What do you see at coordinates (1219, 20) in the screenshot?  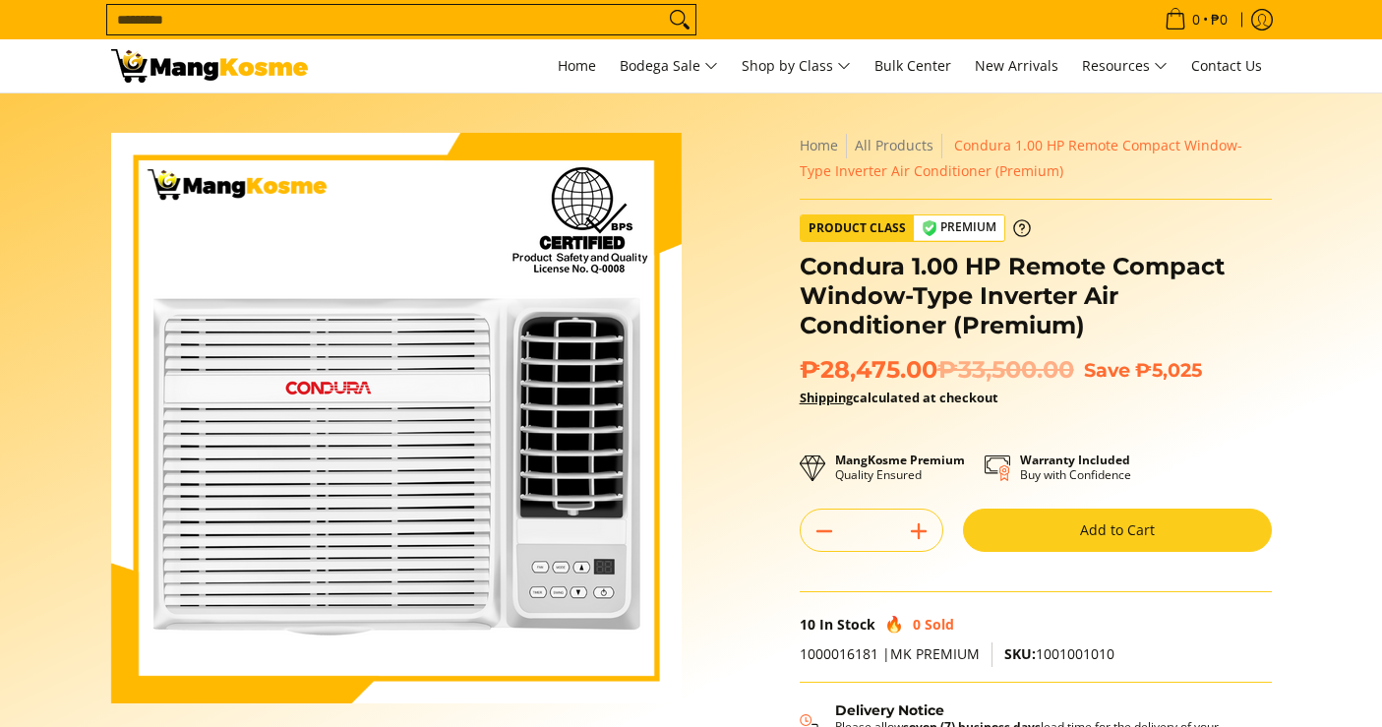 I see `span: ₱0` at bounding box center [1219, 20].